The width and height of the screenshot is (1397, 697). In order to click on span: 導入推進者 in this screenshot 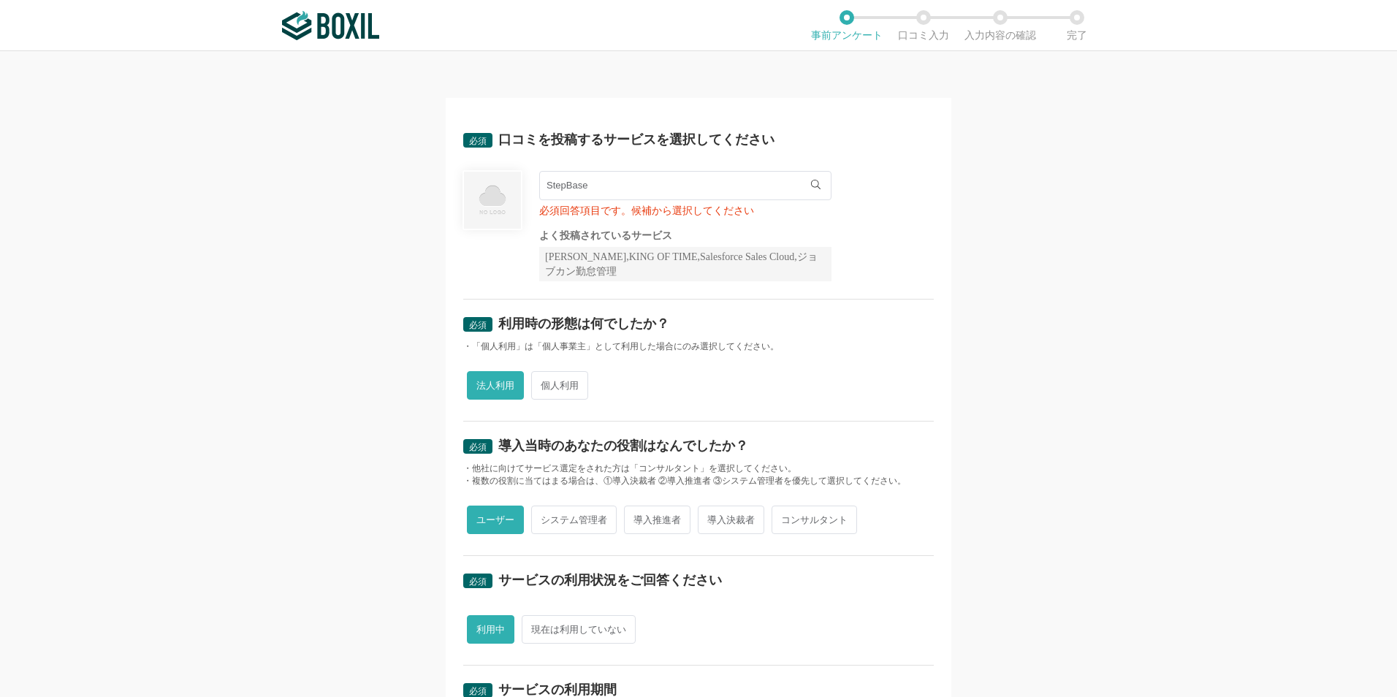, I will do `click(657, 519)`.